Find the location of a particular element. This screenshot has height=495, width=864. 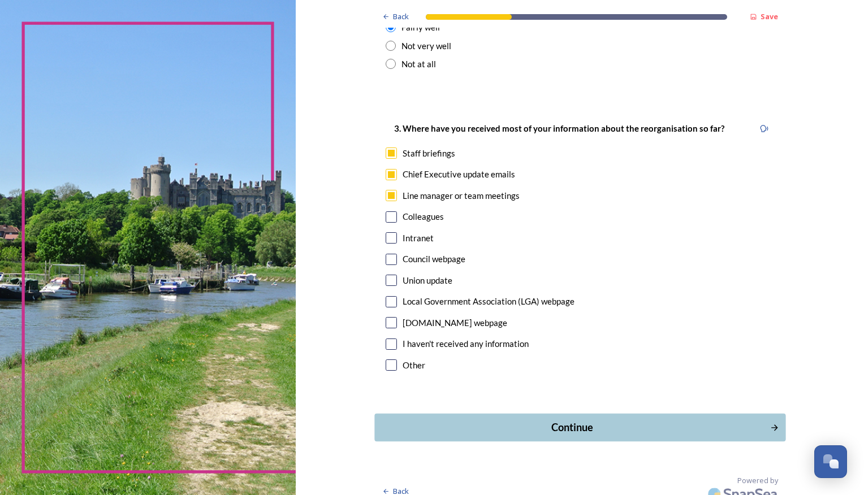

div: Intranet is located at coordinates (418, 238).